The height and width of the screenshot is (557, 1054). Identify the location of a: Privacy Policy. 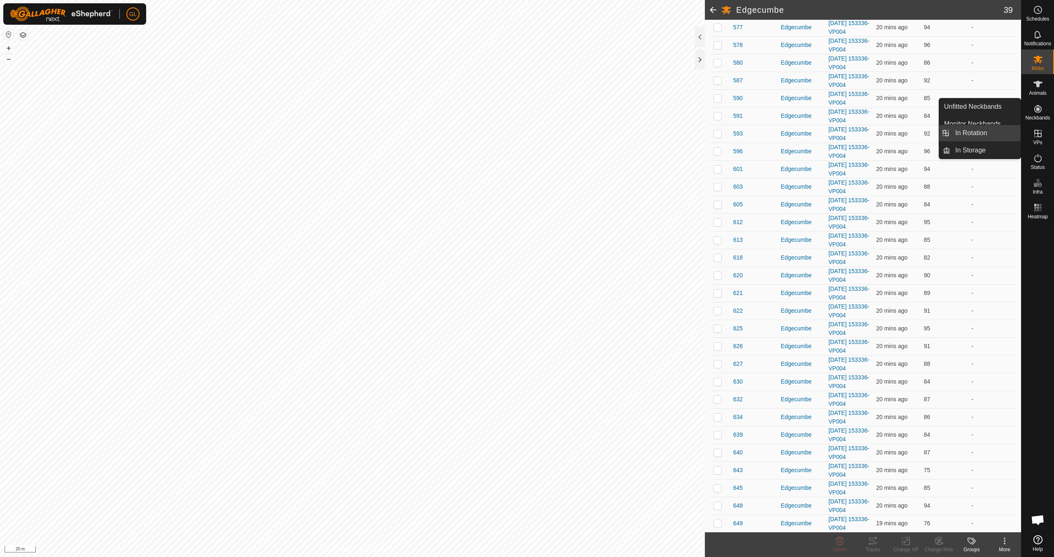
(335, 550).